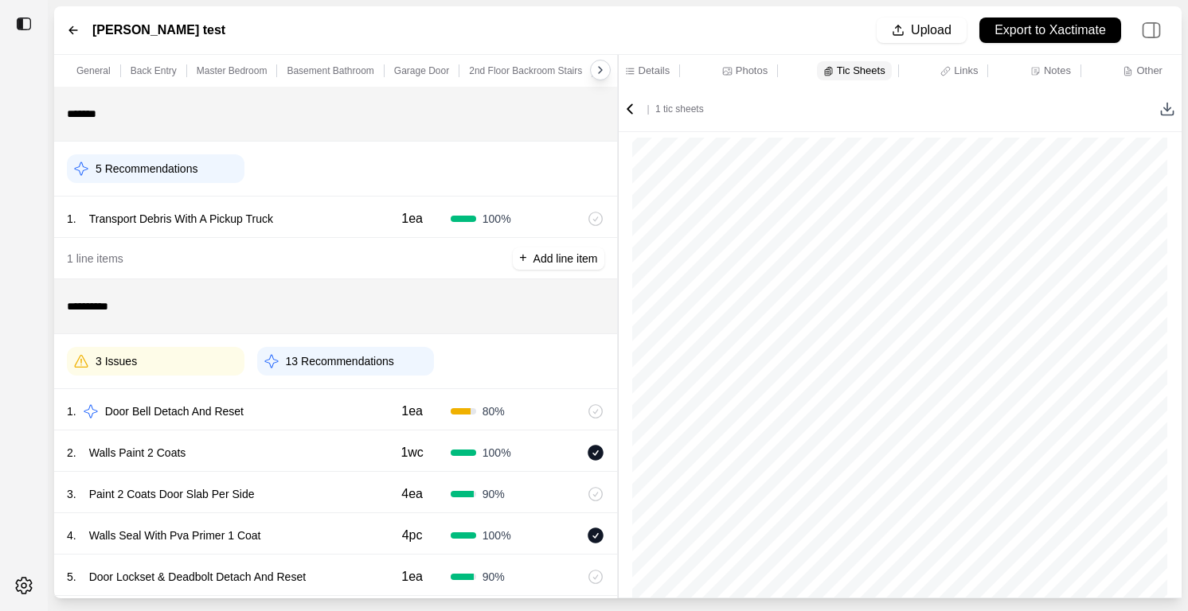  I want to click on button: Export to Xactimate, so click(1050, 30).